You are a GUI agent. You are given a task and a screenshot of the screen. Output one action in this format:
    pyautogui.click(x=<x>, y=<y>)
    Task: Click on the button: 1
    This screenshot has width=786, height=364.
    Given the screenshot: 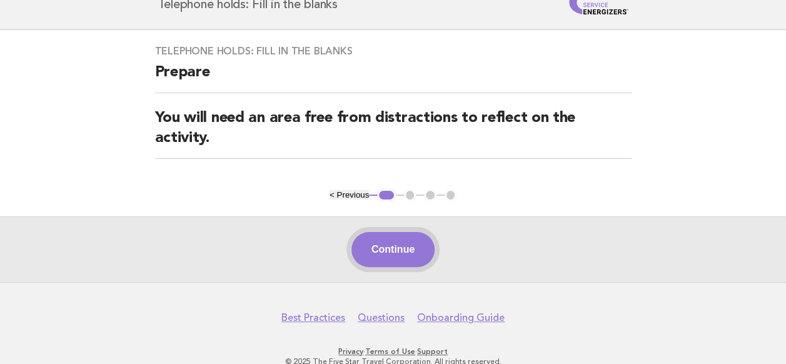 What is the action you would take?
    pyautogui.click(x=386, y=195)
    